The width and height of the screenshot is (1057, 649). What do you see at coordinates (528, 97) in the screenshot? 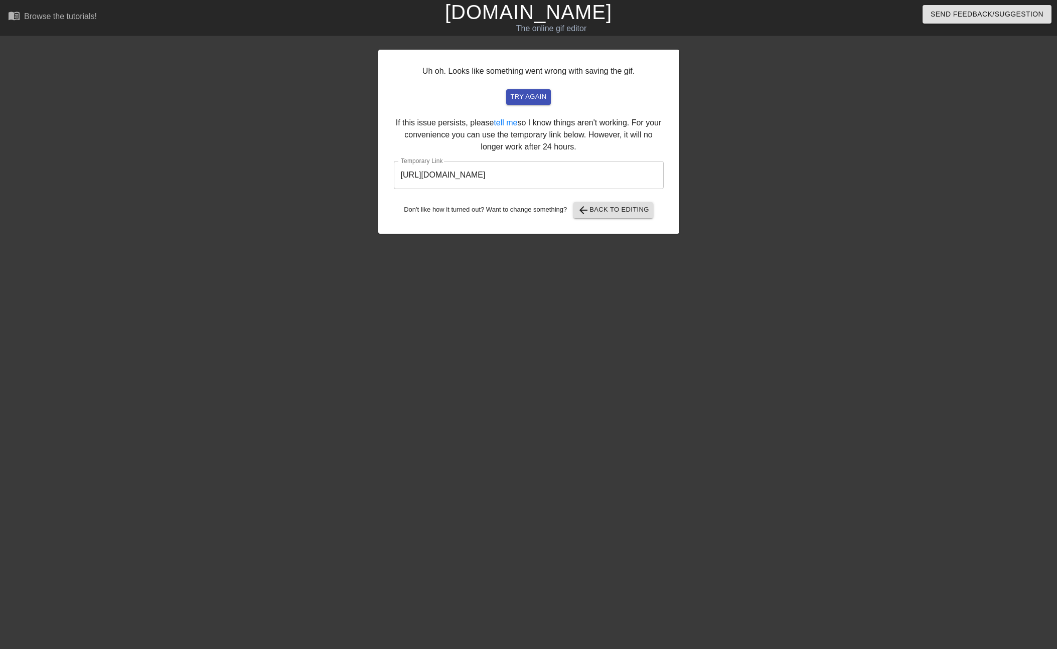
I see `button: try again` at bounding box center [528, 97].